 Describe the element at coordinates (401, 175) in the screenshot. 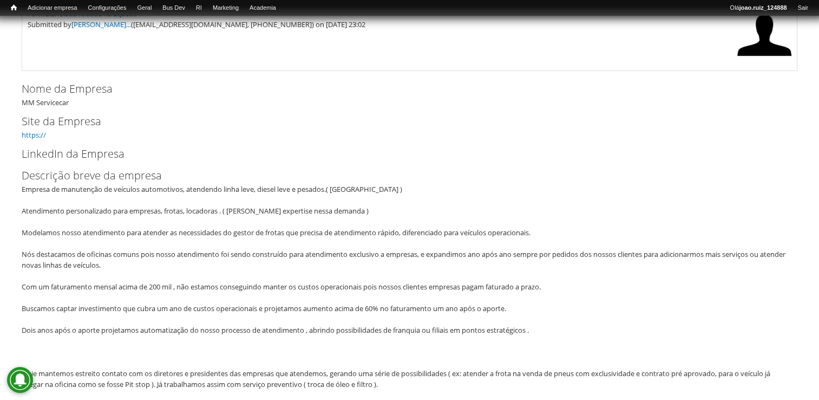

I see `label: Descrição breve da empresa` at that location.